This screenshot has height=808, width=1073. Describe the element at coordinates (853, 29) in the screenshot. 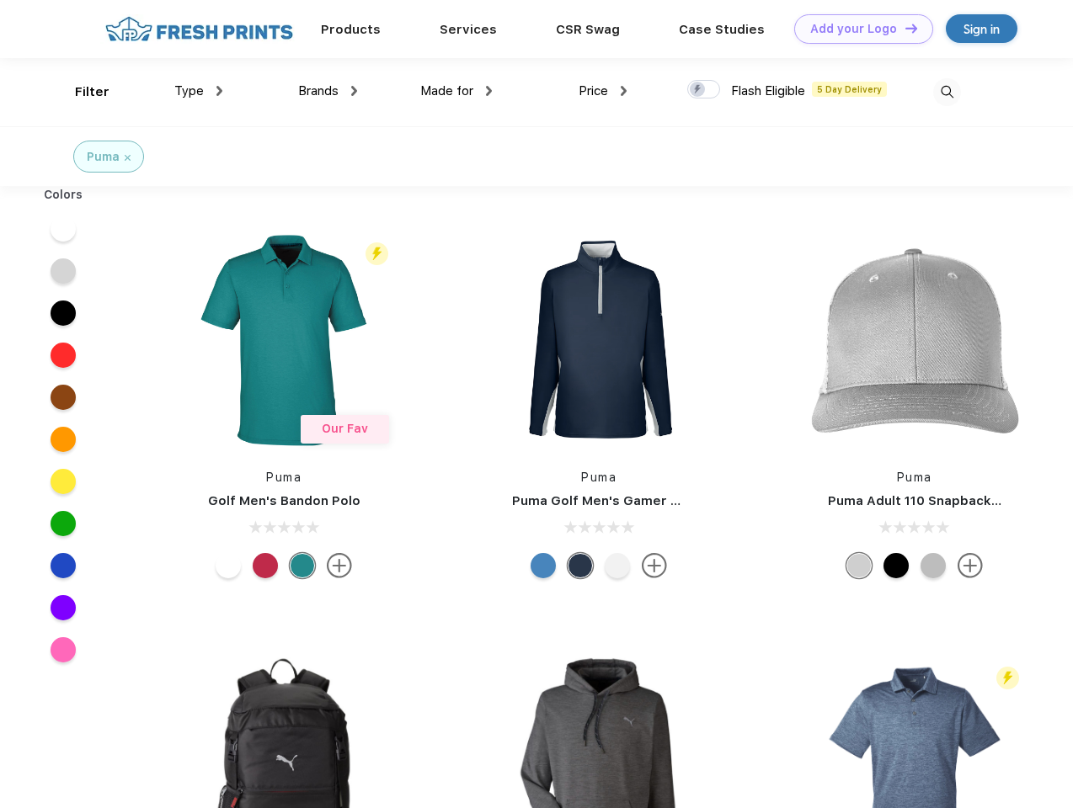

I see `div: Add your Logo` at that location.